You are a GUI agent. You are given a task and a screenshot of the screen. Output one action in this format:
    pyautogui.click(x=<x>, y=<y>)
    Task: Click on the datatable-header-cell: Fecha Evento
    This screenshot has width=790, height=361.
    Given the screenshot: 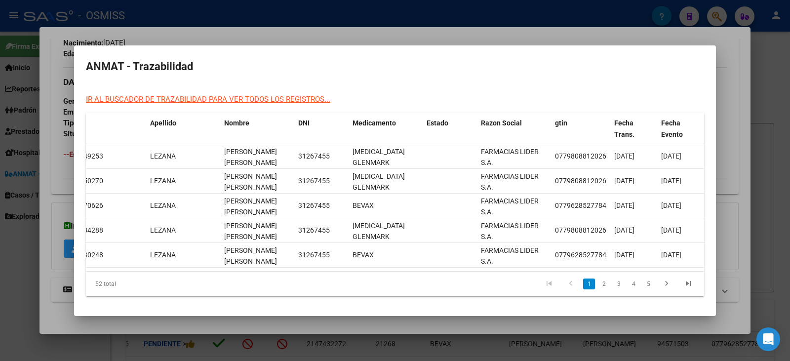 What is the action you would take?
    pyautogui.click(x=680, y=129)
    